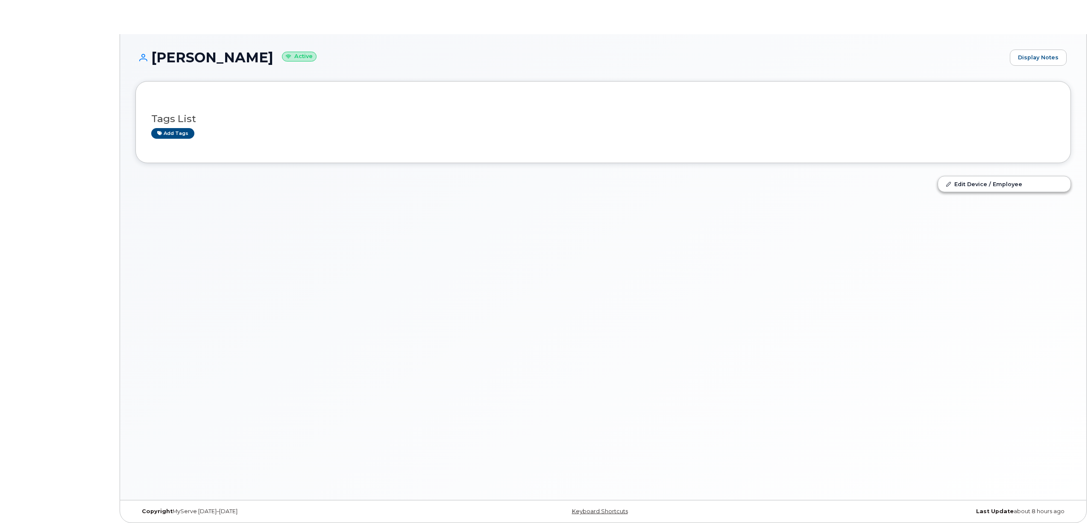 This screenshot has width=1091, height=523. I want to click on strong: Copyright, so click(157, 511).